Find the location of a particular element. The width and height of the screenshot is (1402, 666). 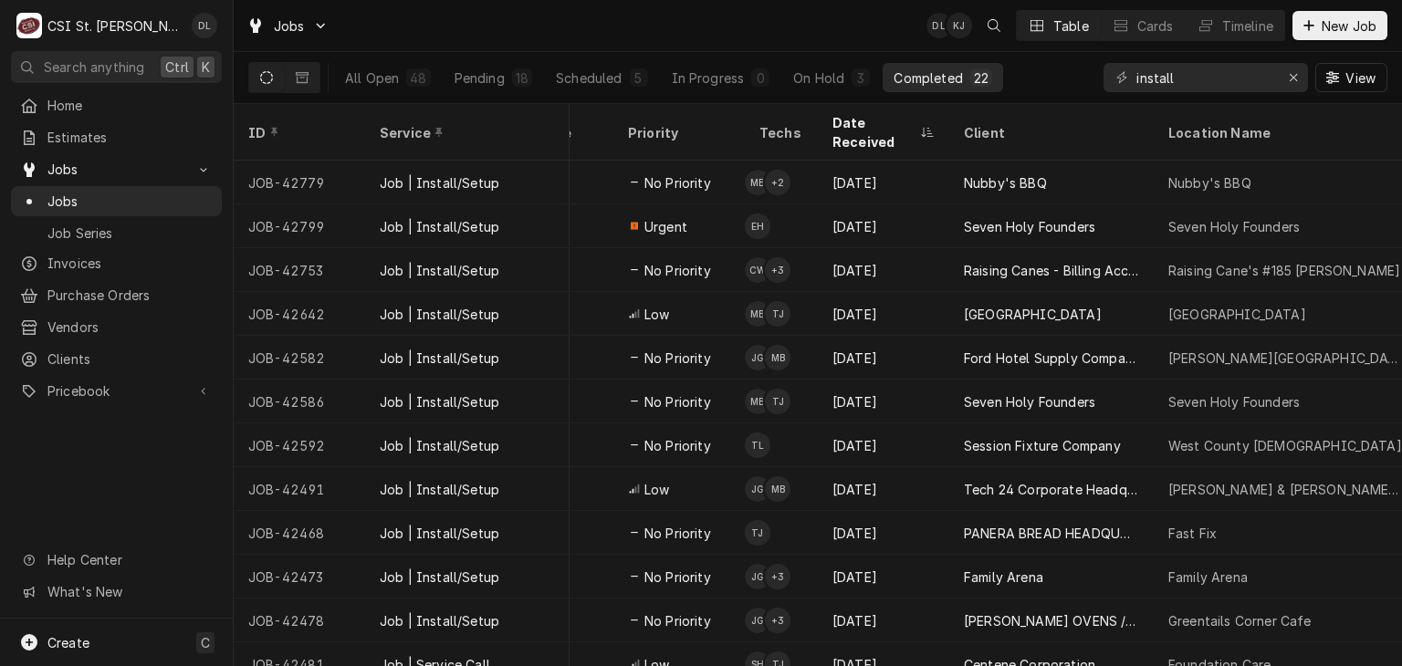

span: Home is located at coordinates (130, 105).